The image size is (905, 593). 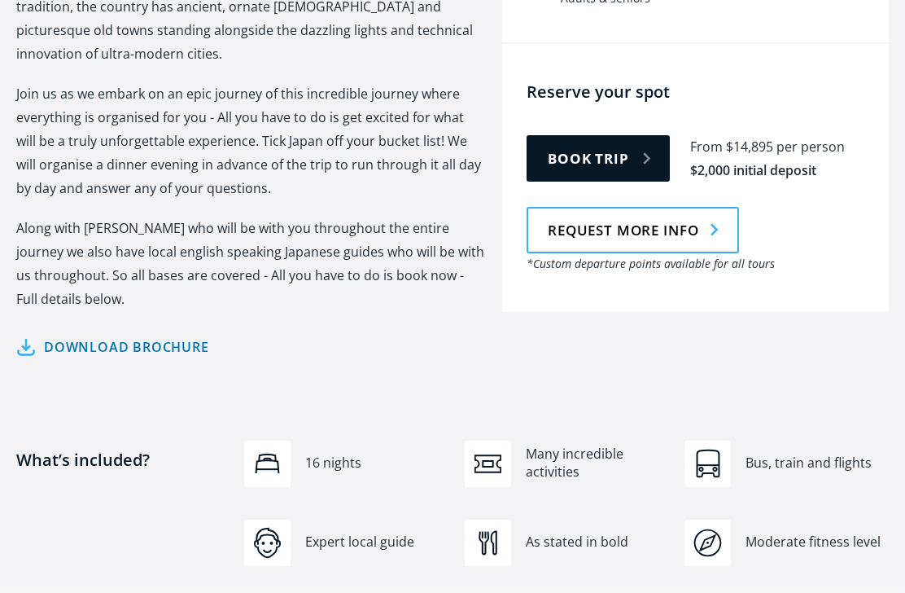 What do you see at coordinates (710, 171) in the screenshot?
I see `div: $2,000` at bounding box center [710, 171].